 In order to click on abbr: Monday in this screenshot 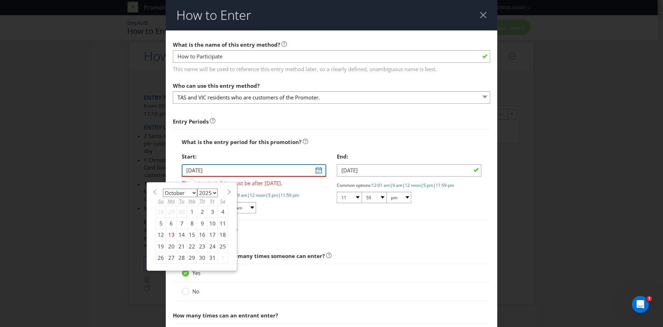, I will do `click(172, 201)`.